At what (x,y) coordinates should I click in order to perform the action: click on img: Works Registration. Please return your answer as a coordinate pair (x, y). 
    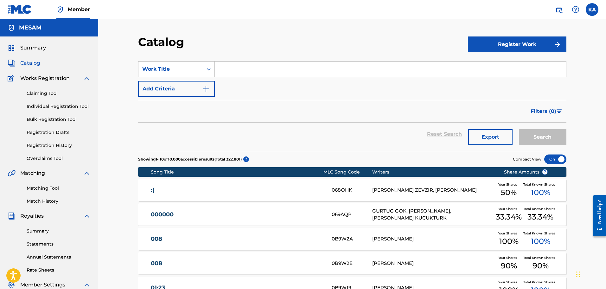
    Looking at the image, I should click on (12, 78).